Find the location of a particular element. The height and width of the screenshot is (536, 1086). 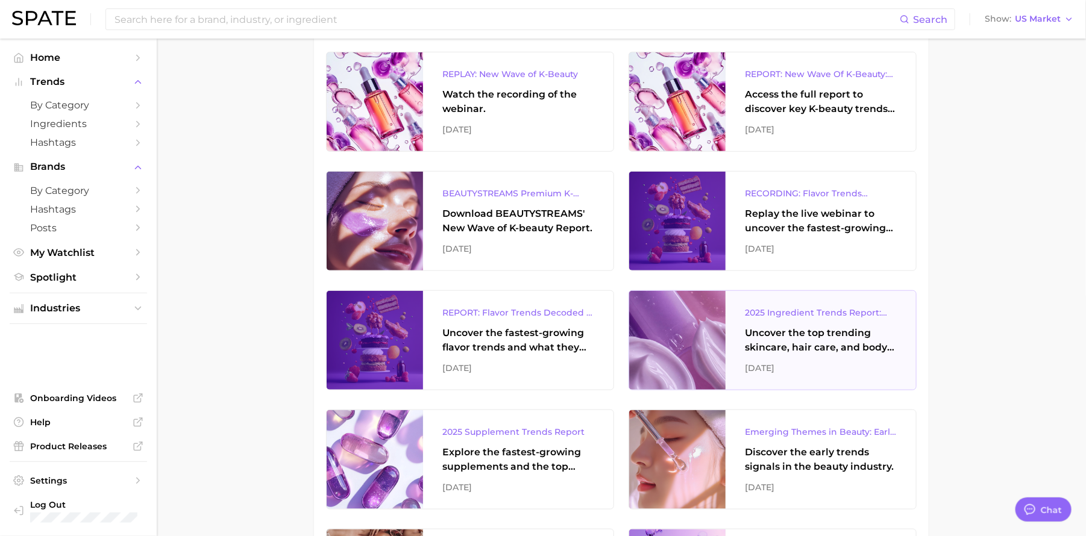

span: Spotlight is located at coordinates (78, 277).